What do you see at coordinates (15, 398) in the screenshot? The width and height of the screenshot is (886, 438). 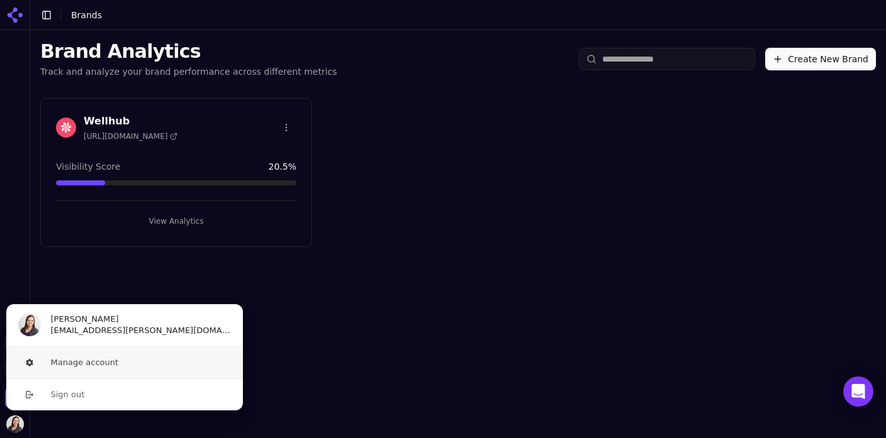 I see `button: Open organization switcher` at bounding box center [15, 398].